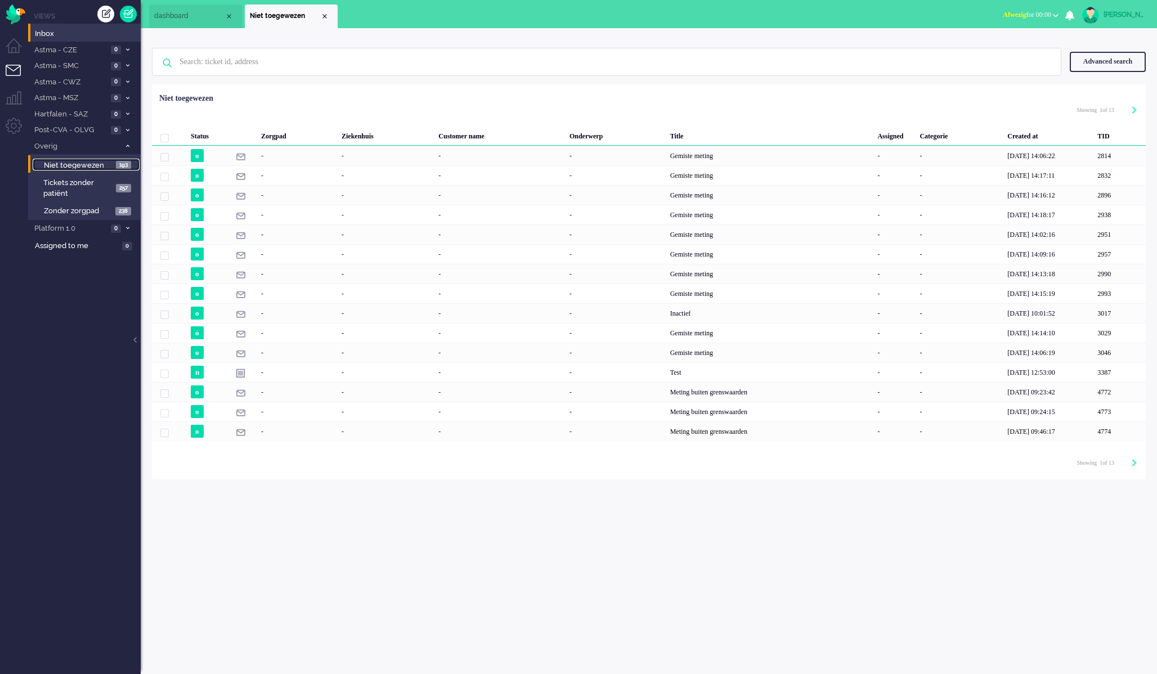 The width and height of the screenshot is (1157, 674). I want to click on span: n, so click(197, 372).